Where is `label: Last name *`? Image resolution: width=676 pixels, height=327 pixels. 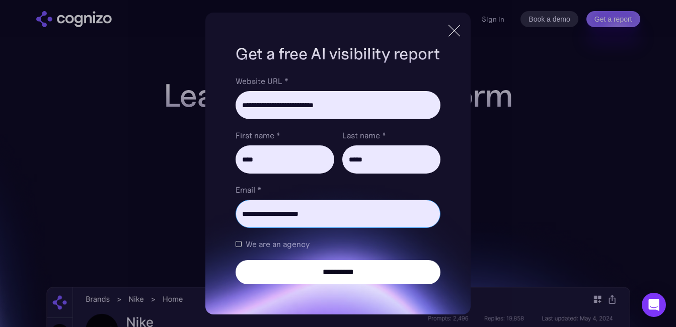
label: Last name * is located at coordinates (391, 135).